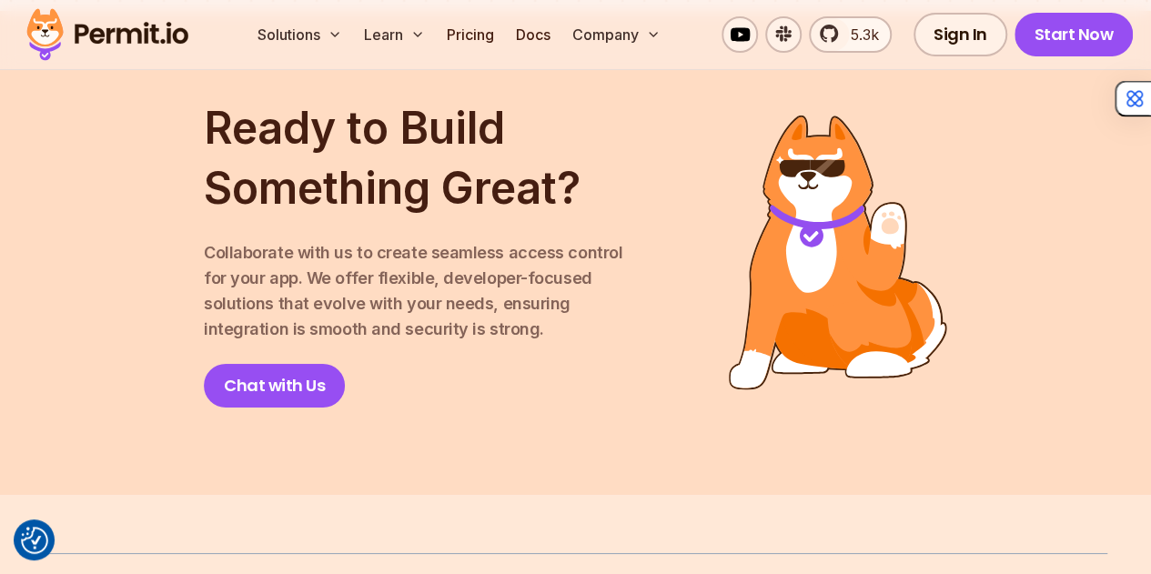  I want to click on button: Company, so click(616, 35).